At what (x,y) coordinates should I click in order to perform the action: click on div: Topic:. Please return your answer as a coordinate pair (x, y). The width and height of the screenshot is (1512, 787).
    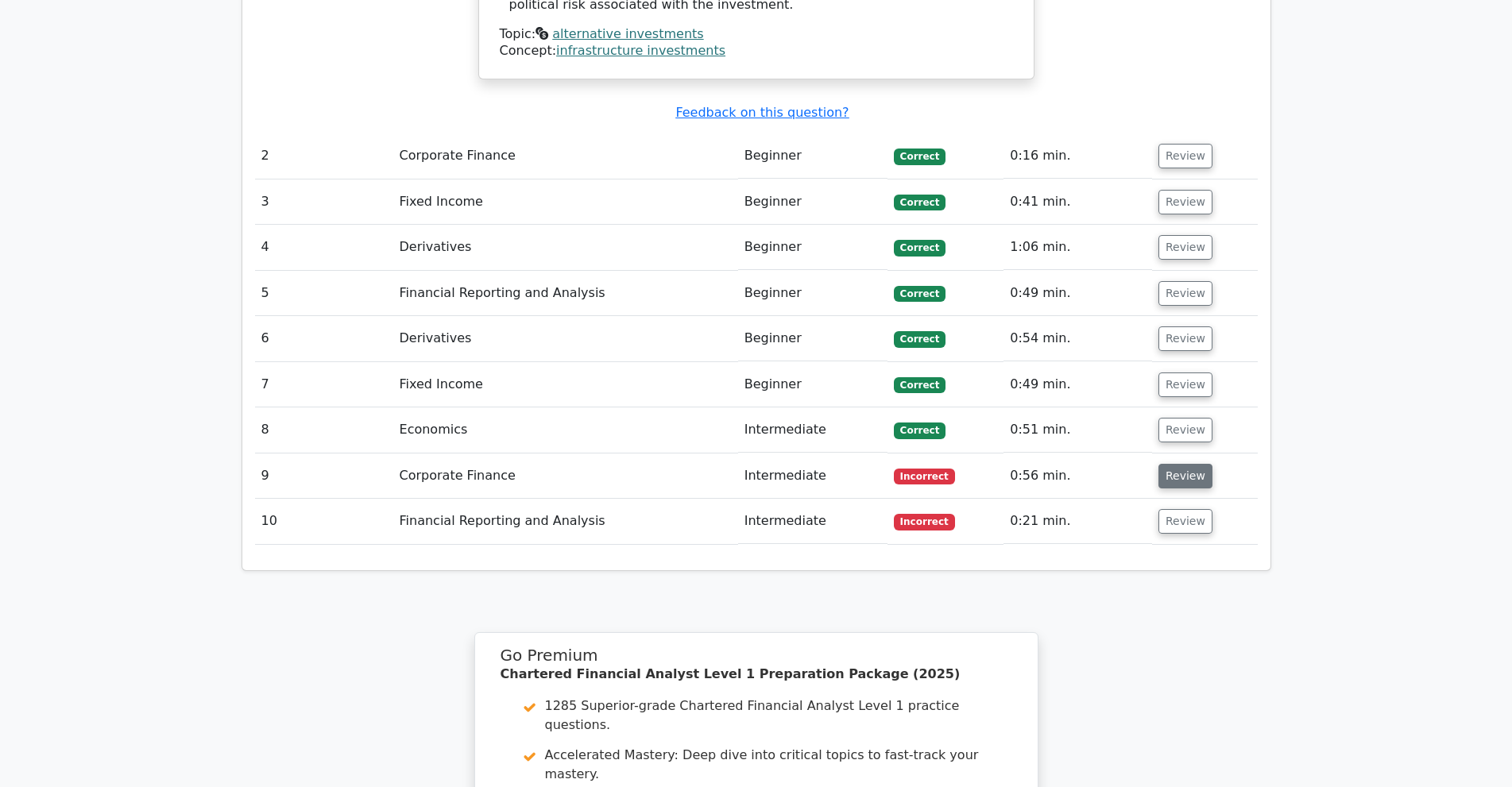
    Looking at the image, I should click on (756, 34).